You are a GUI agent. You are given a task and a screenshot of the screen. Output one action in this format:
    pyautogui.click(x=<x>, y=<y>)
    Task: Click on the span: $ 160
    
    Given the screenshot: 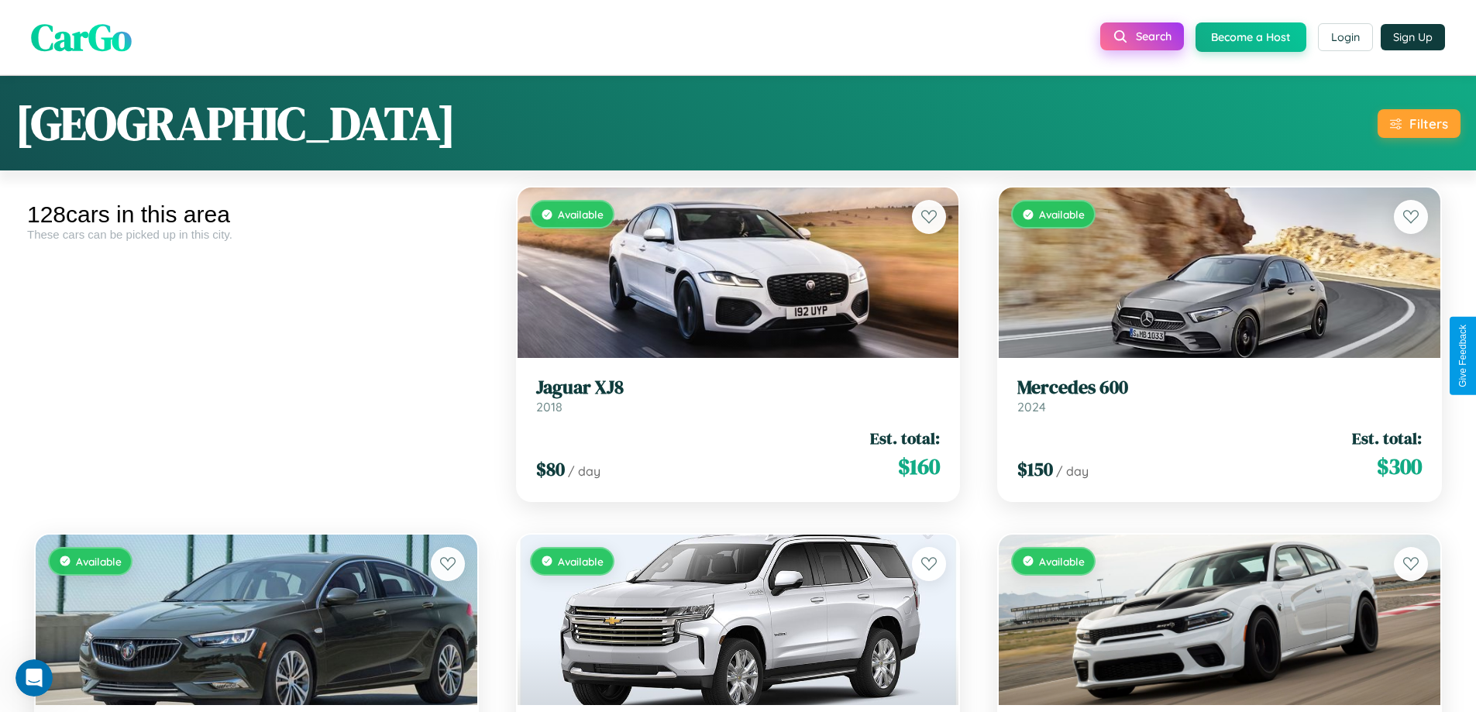 What is the action you would take?
    pyautogui.click(x=919, y=466)
    